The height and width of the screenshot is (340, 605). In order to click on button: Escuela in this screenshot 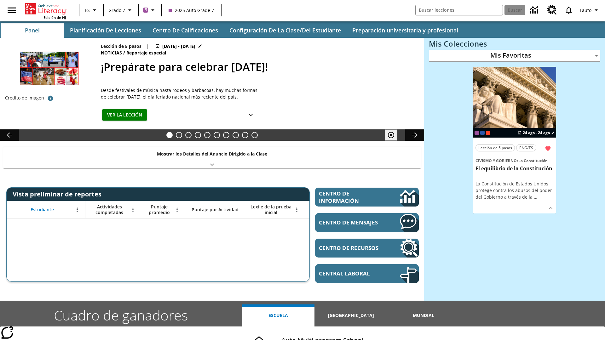, I will do `click(278, 316)`.